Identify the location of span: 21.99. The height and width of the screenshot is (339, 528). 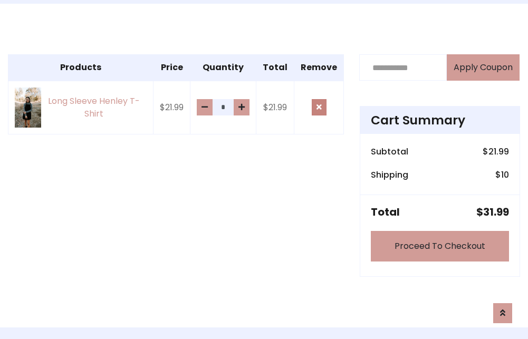
(499, 151).